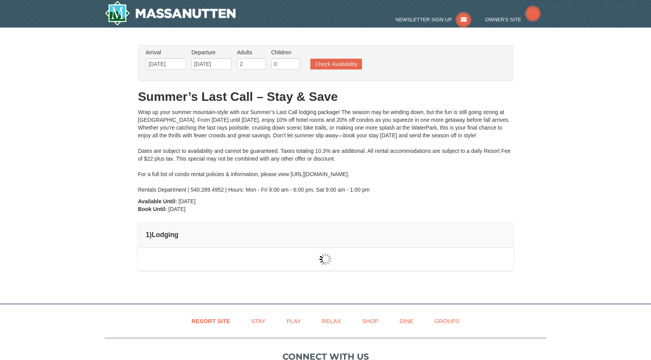 This screenshot has height=360, width=651. What do you see at coordinates (370, 320) in the screenshot?
I see `a: Shop` at bounding box center [370, 320].